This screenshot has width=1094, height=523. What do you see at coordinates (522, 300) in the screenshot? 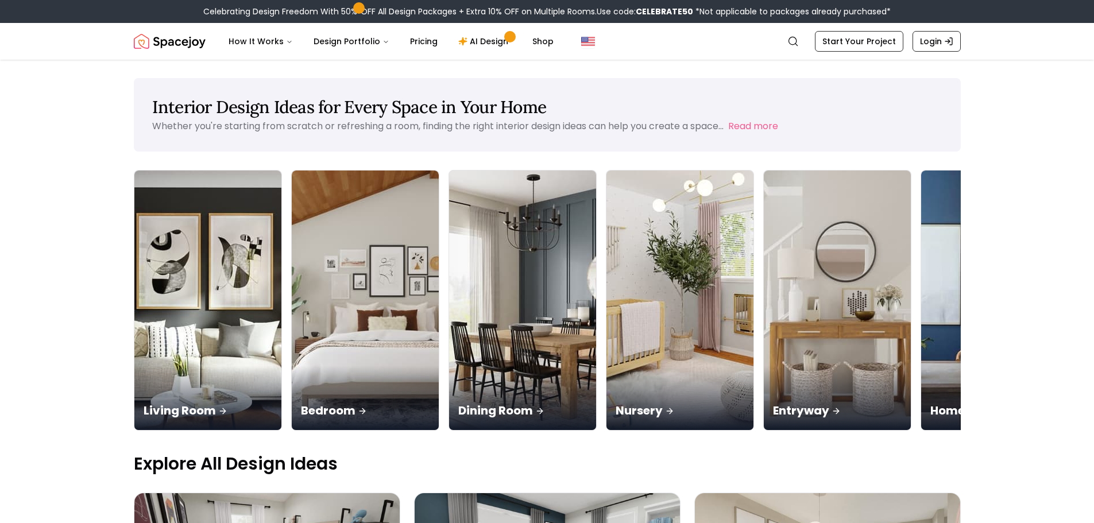
I see `a: Dining RoomDining Room` at bounding box center [522, 300].